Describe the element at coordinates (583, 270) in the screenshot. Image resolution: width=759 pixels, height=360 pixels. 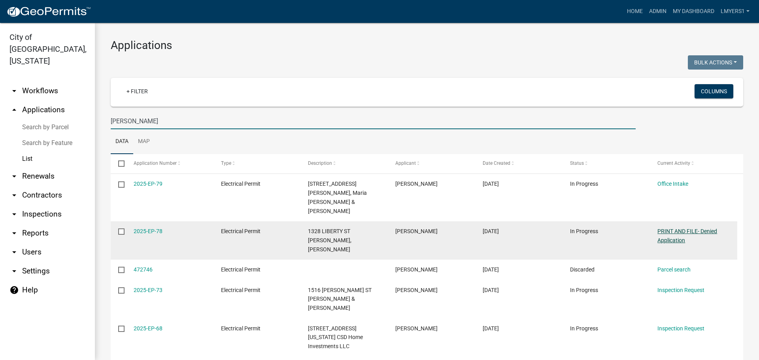
I see `span: Discarded` at that location.